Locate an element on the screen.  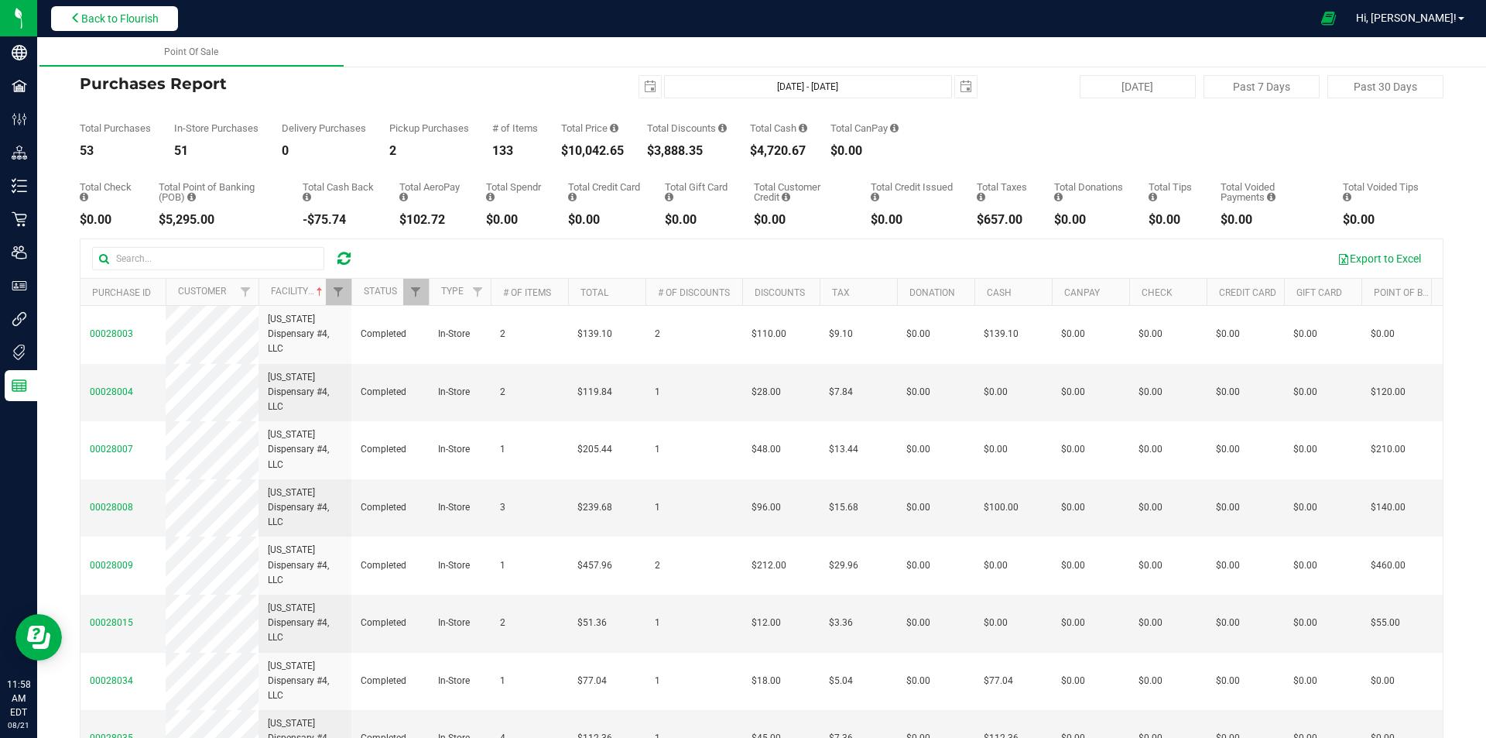
i: Sum of all tips added to successful, non-voided payments for all purchases in the date range. is located at coordinates (1152, 197).